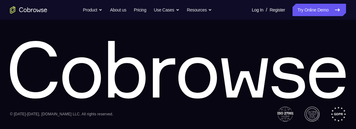 This screenshot has height=129, width=356. What do you see at coordinates (277, 10) in the screenshot?
I see `a: Register` at bounding box center [277, 10].